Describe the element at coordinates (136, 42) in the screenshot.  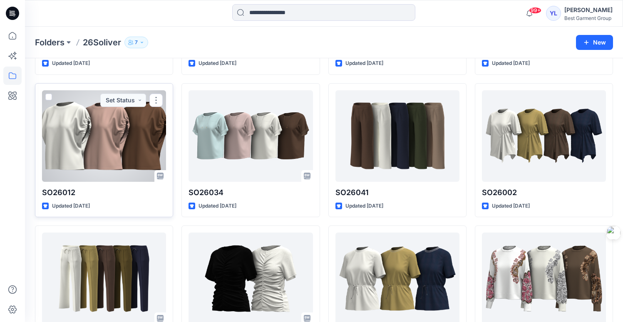
I see `p: 7` at that location.